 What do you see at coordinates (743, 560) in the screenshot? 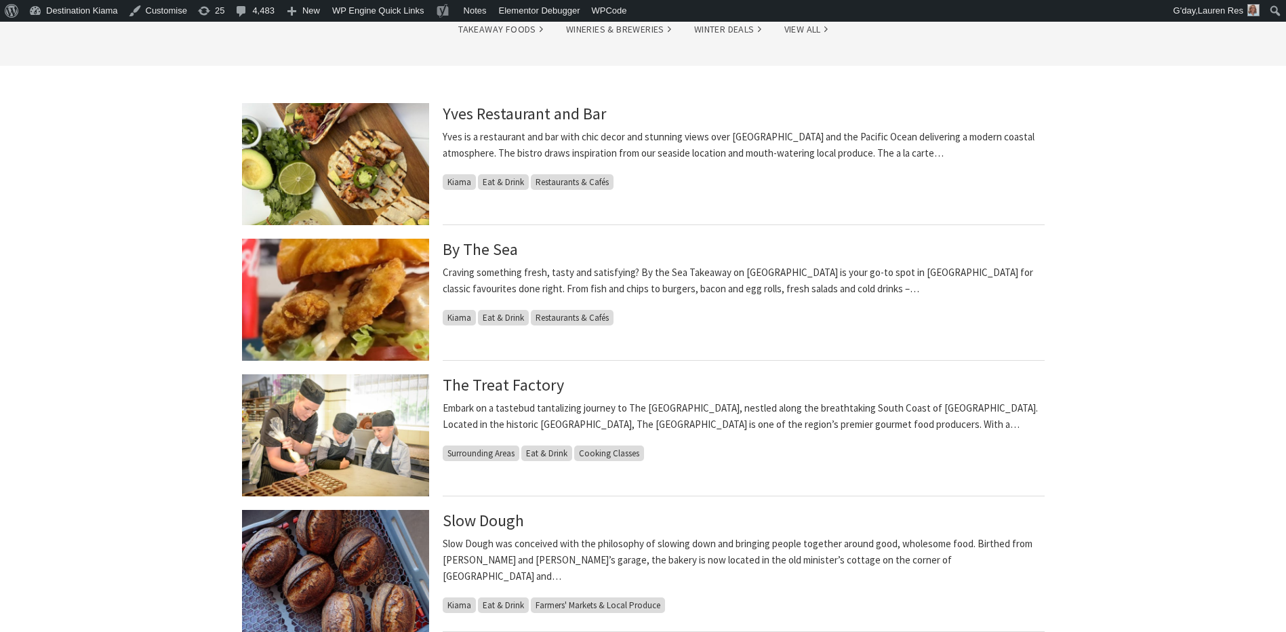
I see `p: Slow Dough was conceived with the philosophy of slowing down and bringing people together around ...` at bounding box center [743, 560].